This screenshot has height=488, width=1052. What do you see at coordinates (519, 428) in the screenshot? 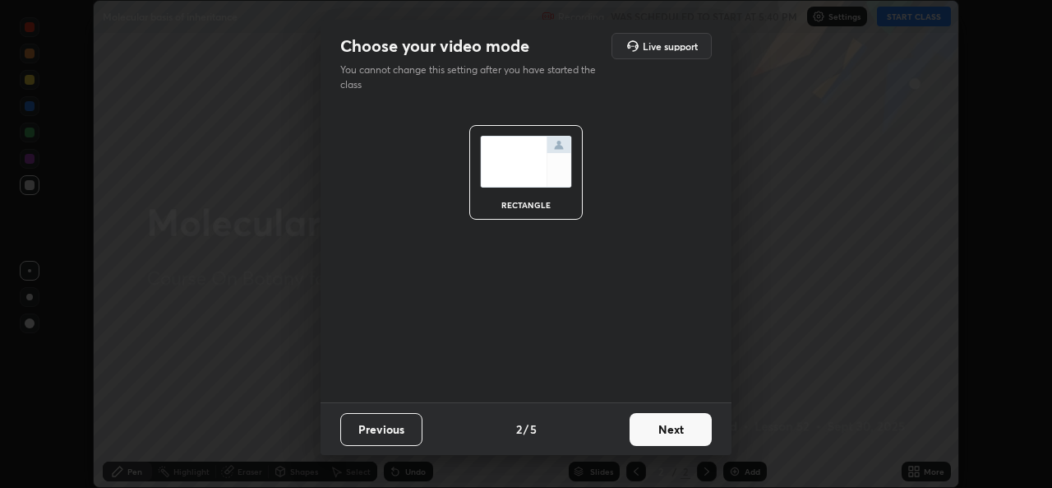
I see `h4: 2` at bounding box center [519, 428].